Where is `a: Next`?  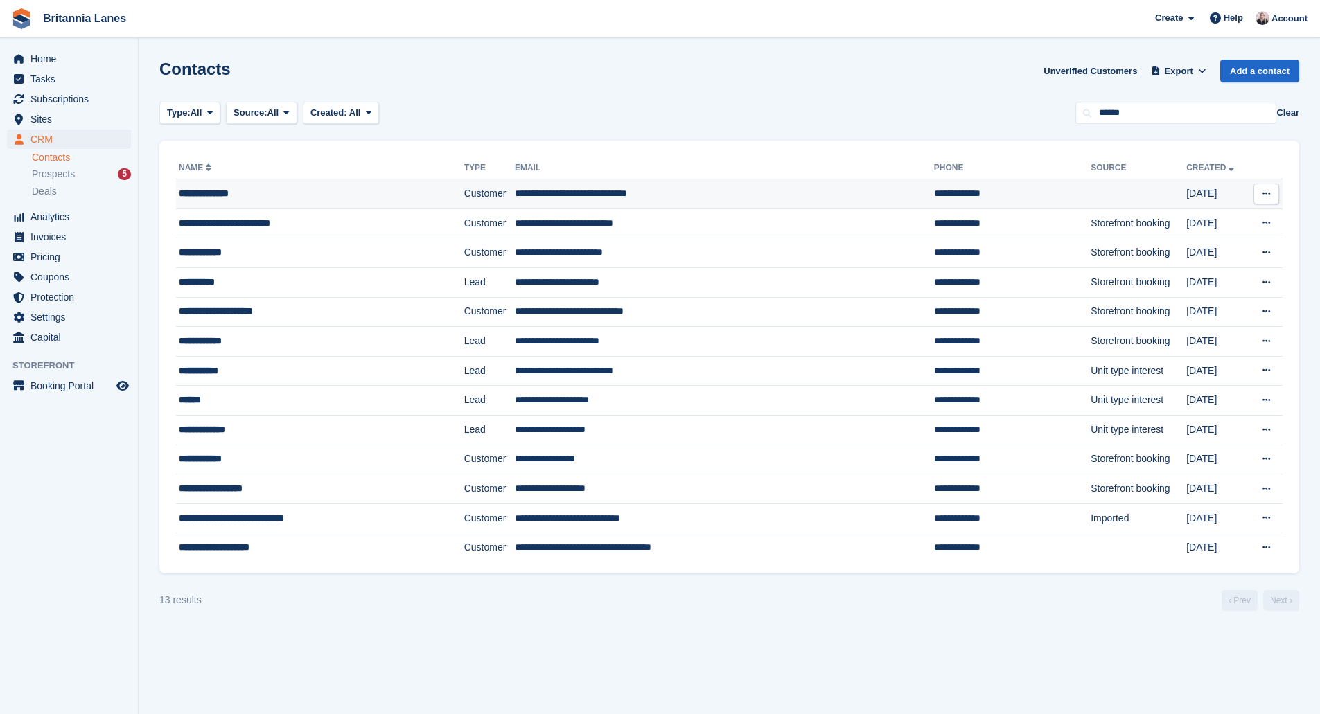
a: Next is located at coordinates (1281, 601).